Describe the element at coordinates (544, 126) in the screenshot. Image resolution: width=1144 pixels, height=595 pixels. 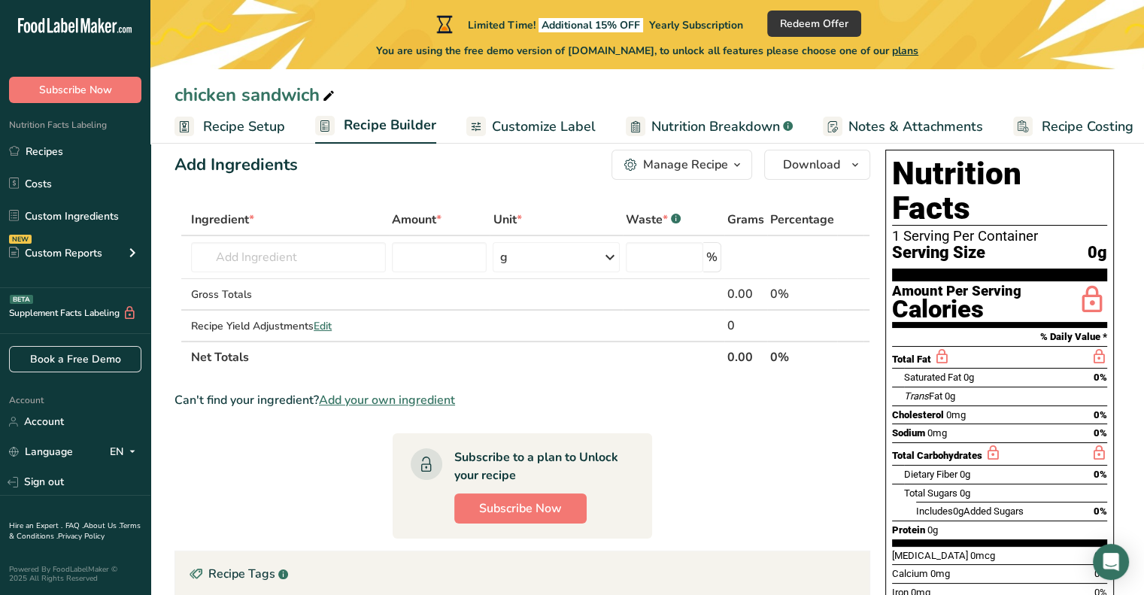
I see `span: Customize Label` at that location.